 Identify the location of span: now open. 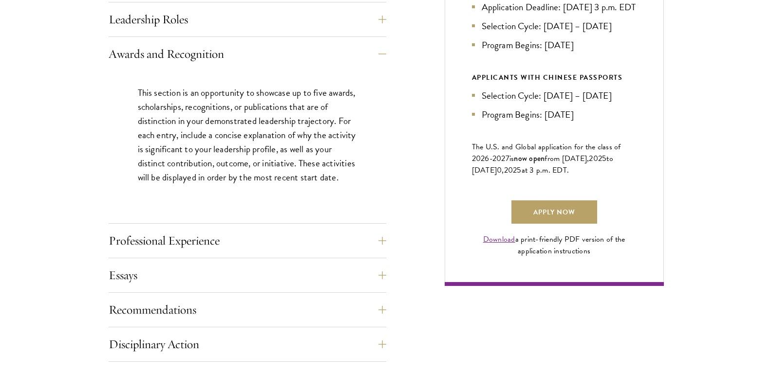
(529, 158).